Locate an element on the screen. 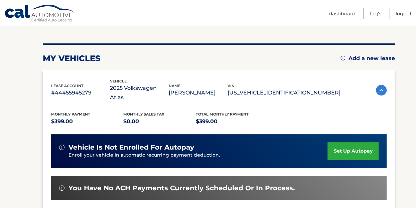 The width and height of the screenshot is (416, 208). span: vin is located at coordinates (231, 86).